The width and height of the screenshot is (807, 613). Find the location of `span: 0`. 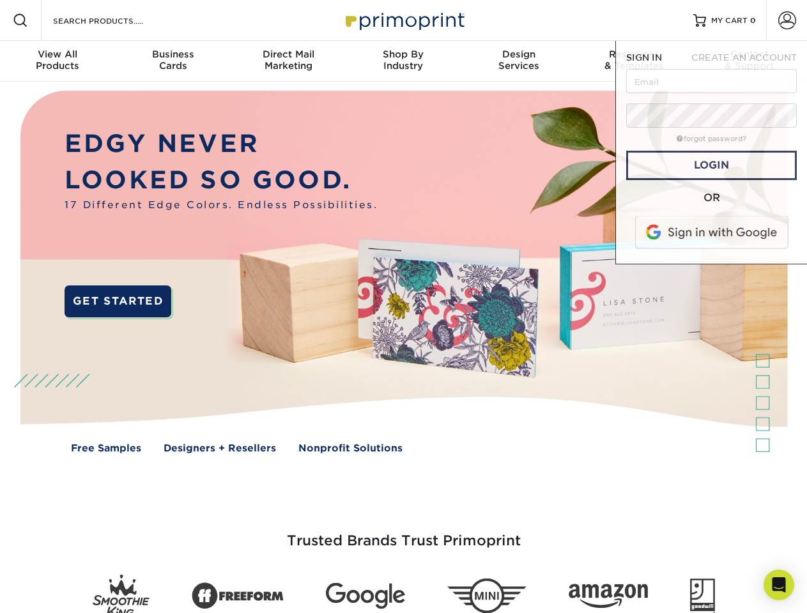

span: 0 is located at coordinates (752, 20).